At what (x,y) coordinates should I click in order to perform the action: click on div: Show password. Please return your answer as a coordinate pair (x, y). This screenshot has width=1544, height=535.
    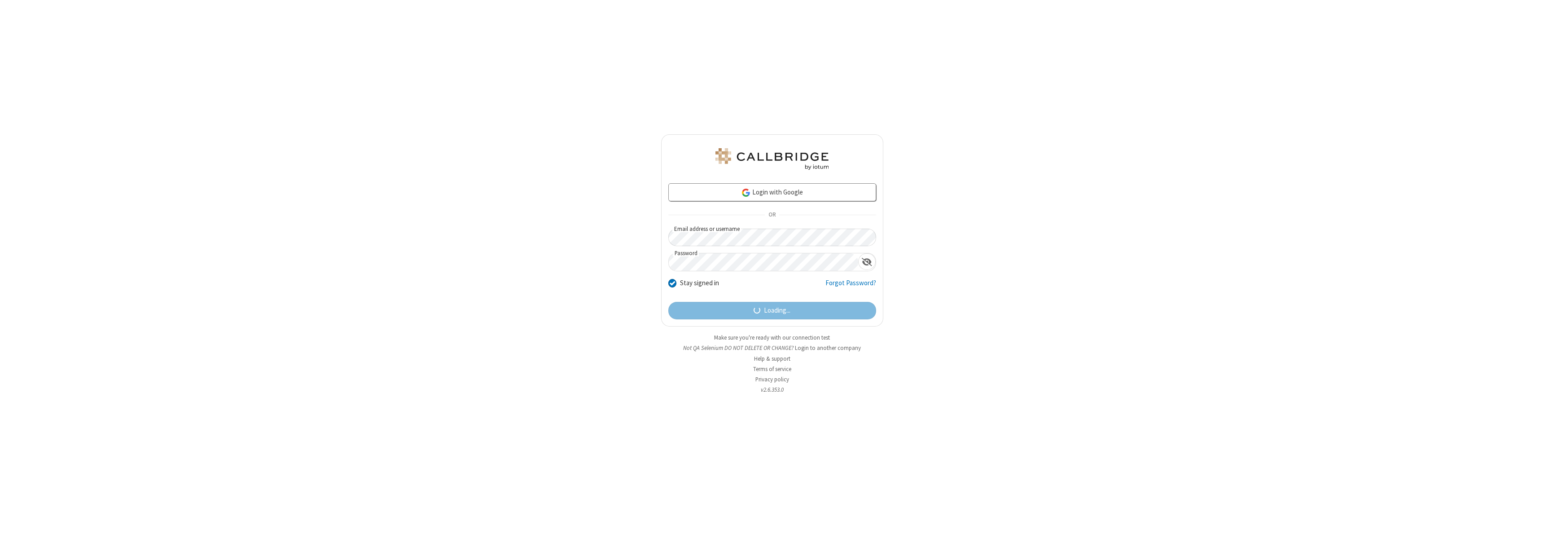
    Looking at the image, I should click on (867, 261).